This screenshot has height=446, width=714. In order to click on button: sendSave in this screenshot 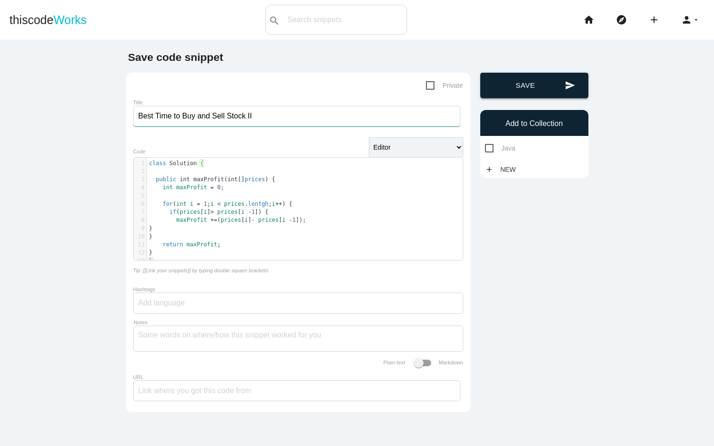, I will do `click(534, 85)`.